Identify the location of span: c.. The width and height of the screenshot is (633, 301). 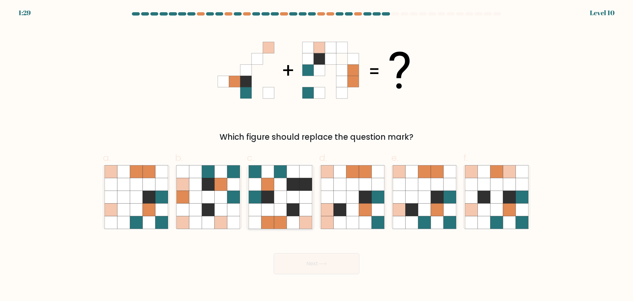
(251, 157).